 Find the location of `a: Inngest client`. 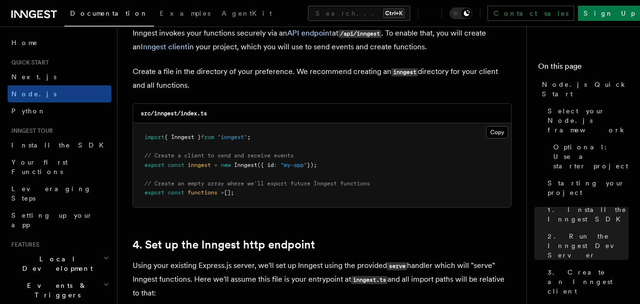

a: Inngest client is located at coordinates (164, 46).